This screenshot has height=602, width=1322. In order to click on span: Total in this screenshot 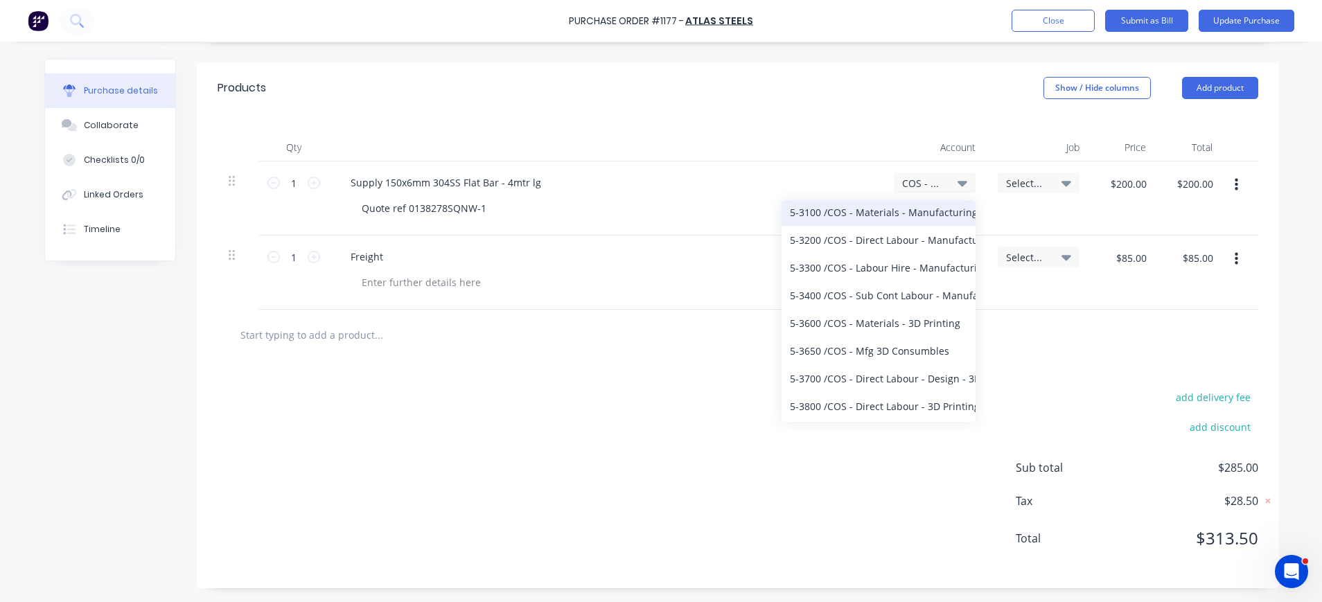, I will do `click(1068, 538)`.